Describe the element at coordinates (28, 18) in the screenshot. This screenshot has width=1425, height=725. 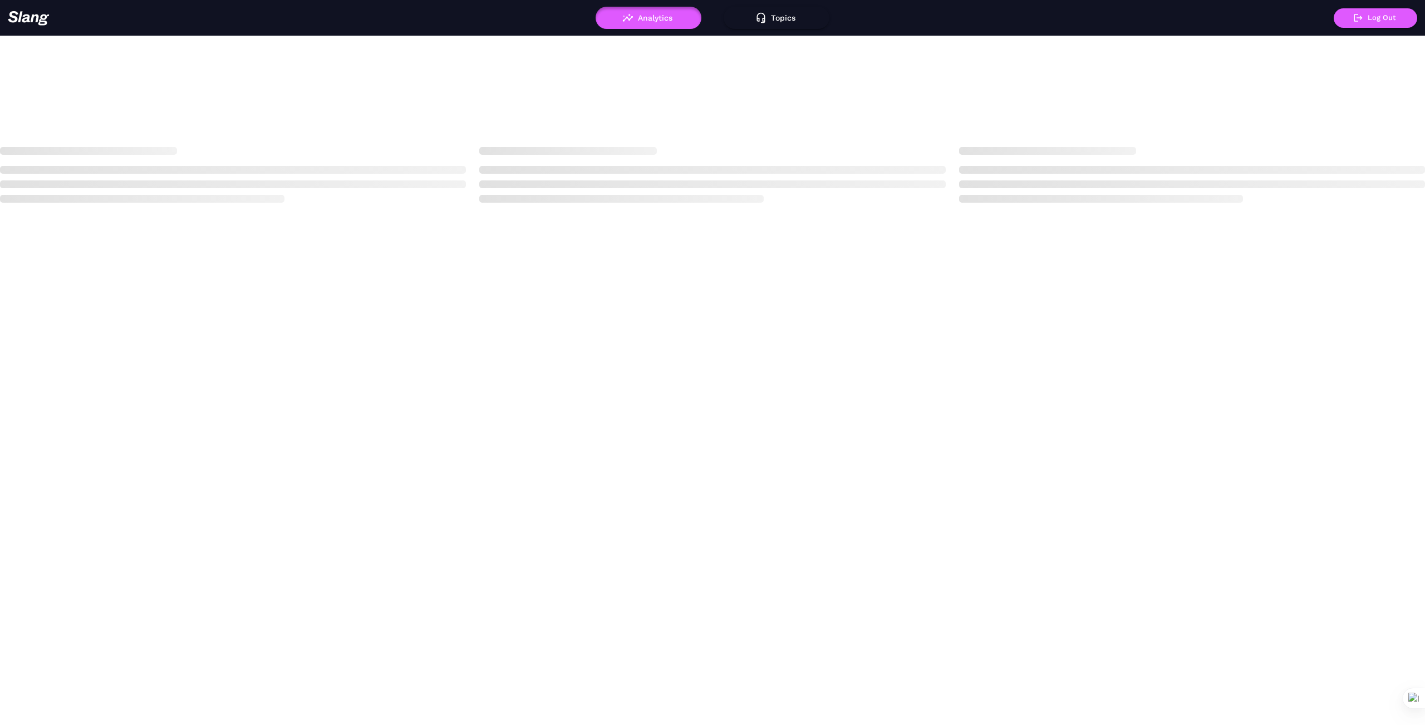
I see `img: 623511267c55cb56e2f2a487_logo2.png` at that location.